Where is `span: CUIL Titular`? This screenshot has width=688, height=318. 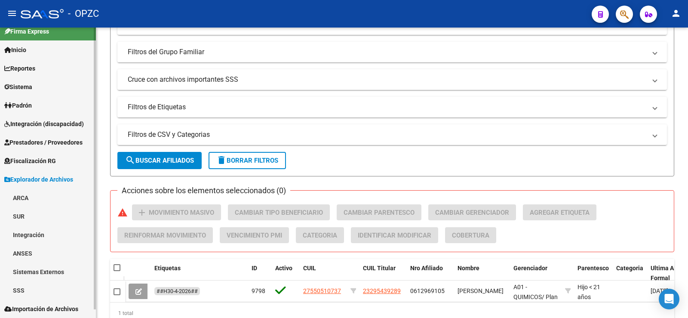 span: CUIL Titular is located at coordinates (379, 268).